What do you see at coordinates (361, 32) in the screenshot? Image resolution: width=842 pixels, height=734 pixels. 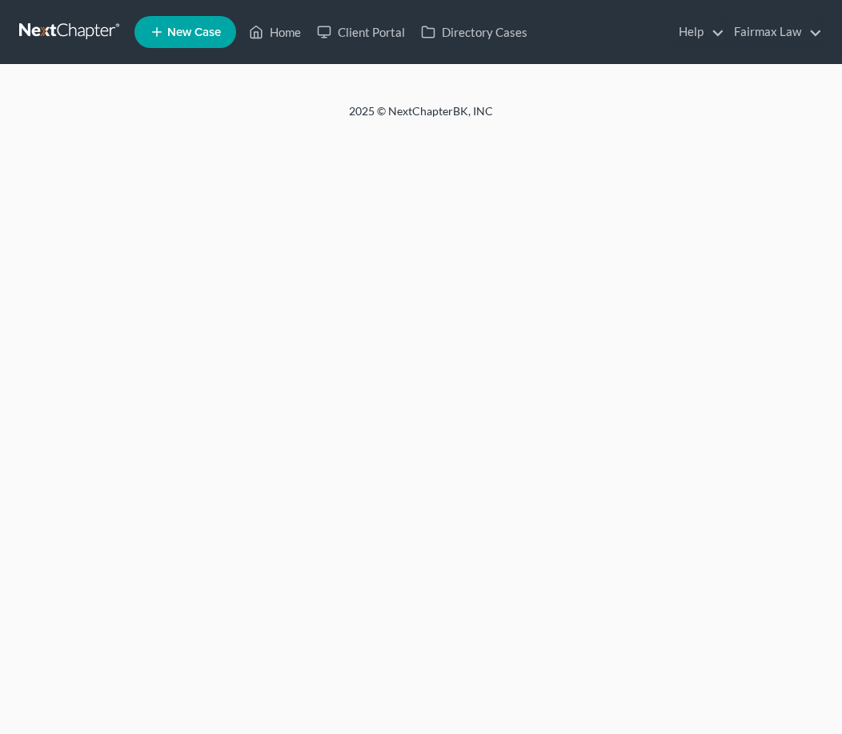 I see `a: Client Portal` at bounding box center [361, 32].